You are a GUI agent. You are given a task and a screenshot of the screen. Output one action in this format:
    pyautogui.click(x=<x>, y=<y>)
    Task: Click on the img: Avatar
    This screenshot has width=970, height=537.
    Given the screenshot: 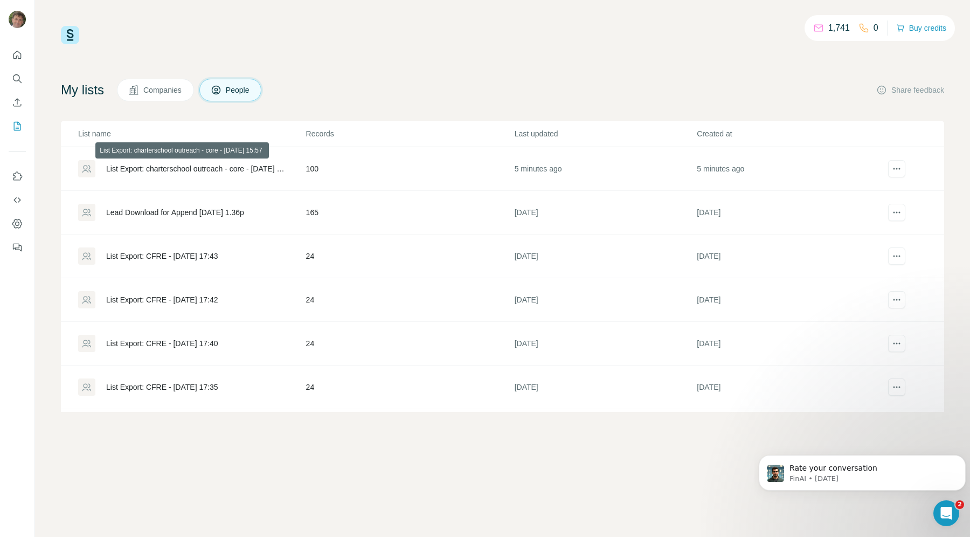 What is the action you would take?
    pyautogui.click(x=17, y=19)
    